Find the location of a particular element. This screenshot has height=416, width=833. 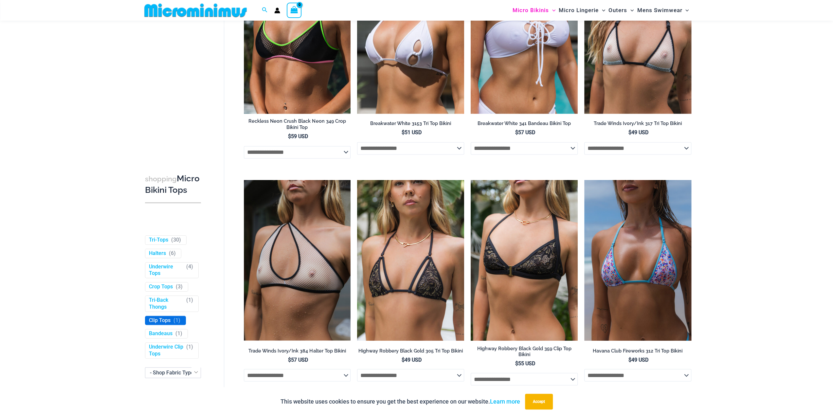

img: Trade Winds IvoryInk 384 Top 01 is located at coordinates (297, 260).